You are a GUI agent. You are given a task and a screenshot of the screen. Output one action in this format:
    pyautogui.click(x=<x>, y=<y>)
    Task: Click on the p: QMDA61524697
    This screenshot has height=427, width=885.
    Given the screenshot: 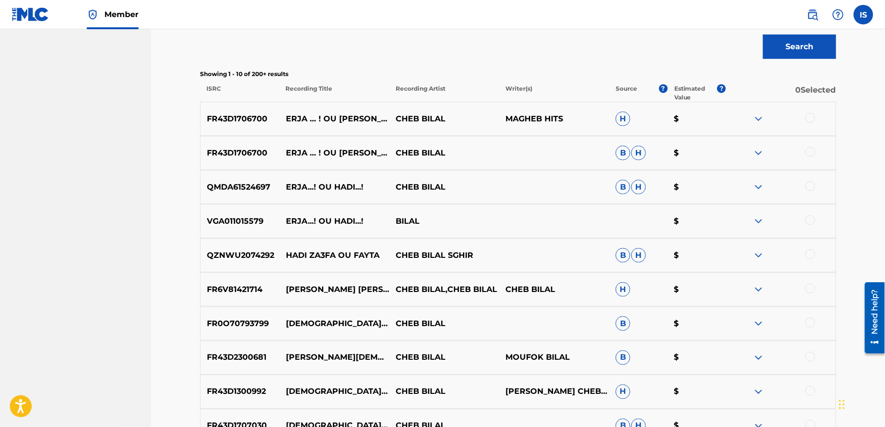 What is the action you would take?
    pyautogui.click(x=240, y=187)
    